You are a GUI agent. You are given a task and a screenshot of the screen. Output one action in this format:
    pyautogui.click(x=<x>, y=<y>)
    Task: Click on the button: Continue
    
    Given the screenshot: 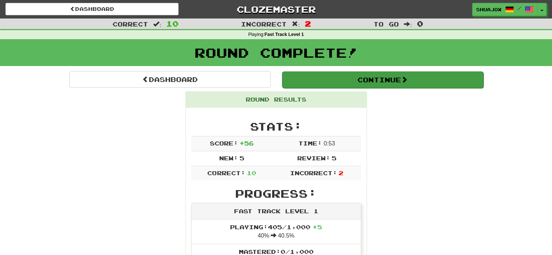 What is the action you would take?
    pyautogui.click(x=383, y=80)
    